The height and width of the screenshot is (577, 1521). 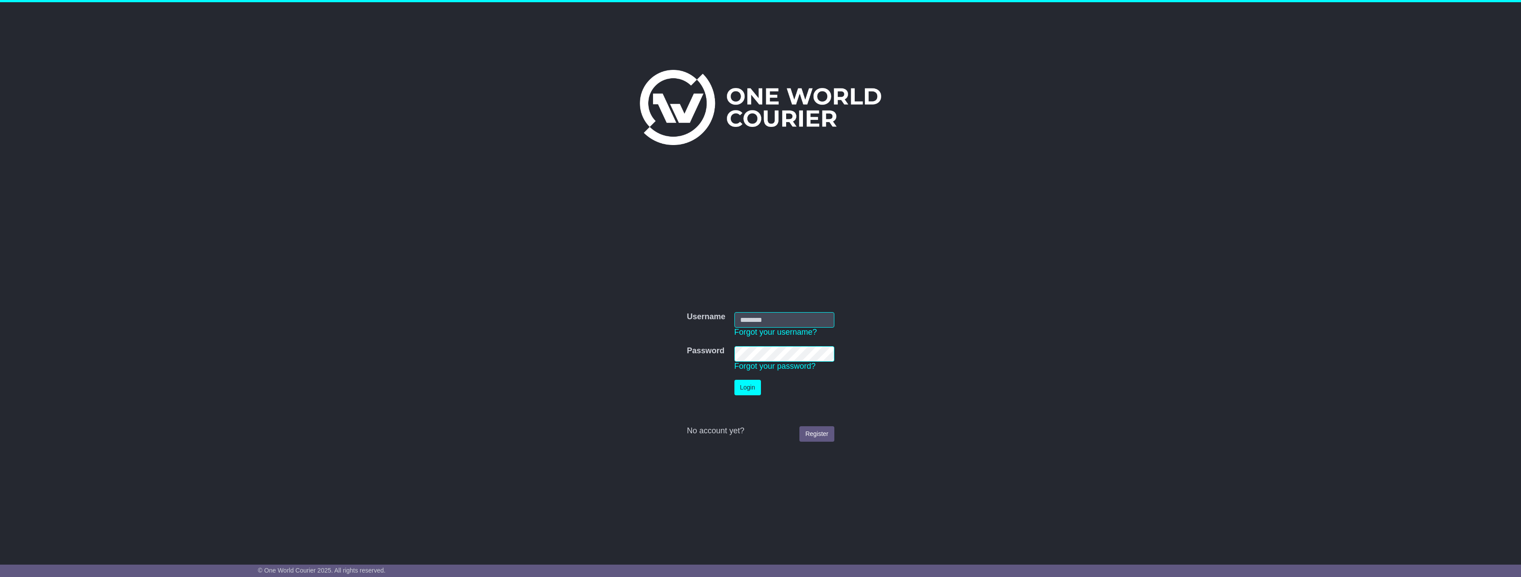 What do you see at coordinates (760, 431) in the screenshot?
I see `div: No account yet?` at bounding box center [760, 431].